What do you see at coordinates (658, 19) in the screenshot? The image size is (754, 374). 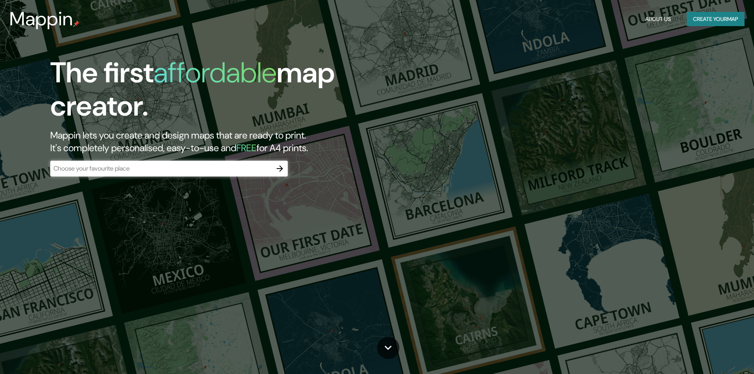 I see `button: About Us` at bounding box center [658, 19].